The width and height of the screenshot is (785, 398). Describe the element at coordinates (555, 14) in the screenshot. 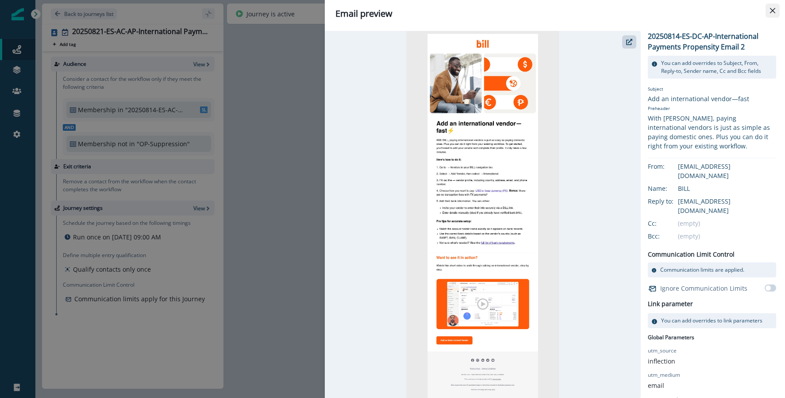

I see `div: Email preview` at that location.